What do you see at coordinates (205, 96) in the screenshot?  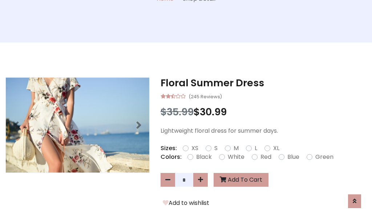 I see `small: (245 Reviews)` at bounding box center [205, 96].